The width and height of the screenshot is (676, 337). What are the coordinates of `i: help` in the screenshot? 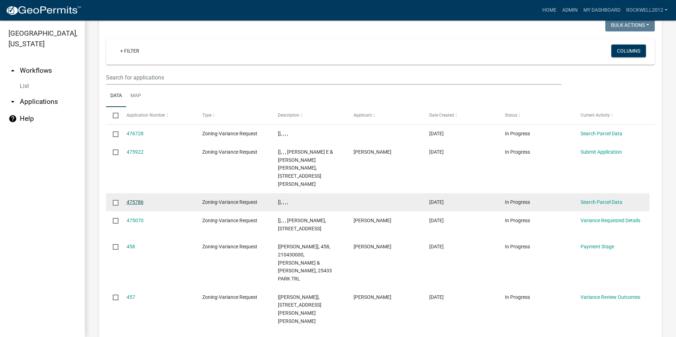 It's located at (13, 119).